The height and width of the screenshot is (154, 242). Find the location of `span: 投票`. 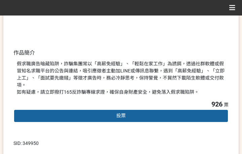

span: 投票 is located at coordinates (121, 115).